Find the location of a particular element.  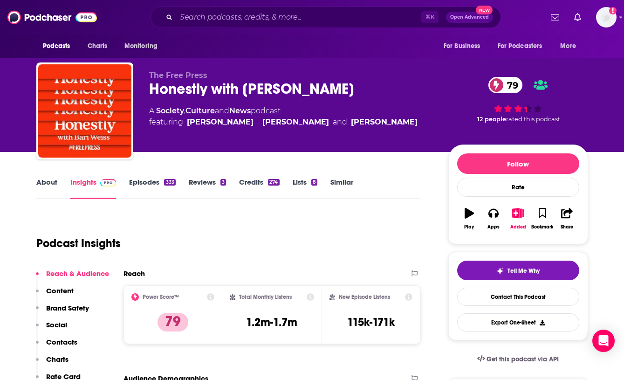

div: Added is located at coordinates (518, 227).